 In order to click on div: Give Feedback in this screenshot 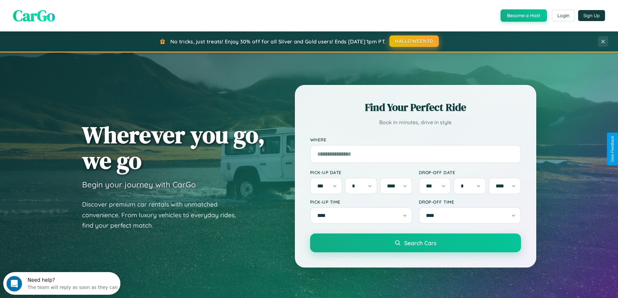, I will do `click(613, 149)`.